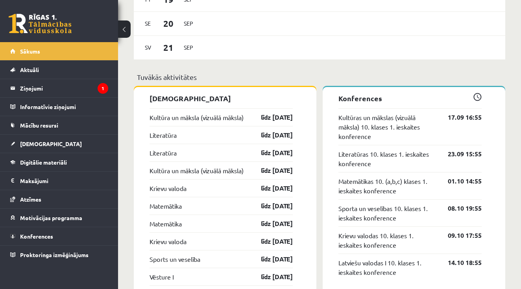  Describe the element at coordinates (459, 208) in the screenshot. I see `a: 08.10 19:55` at that location.